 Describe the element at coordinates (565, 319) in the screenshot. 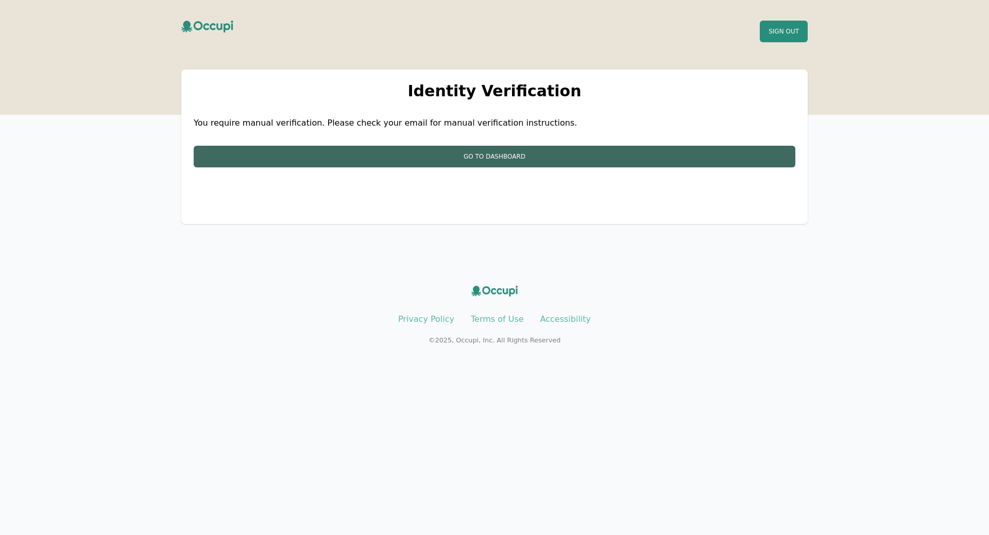

I see `a: Accessibility` at that location.